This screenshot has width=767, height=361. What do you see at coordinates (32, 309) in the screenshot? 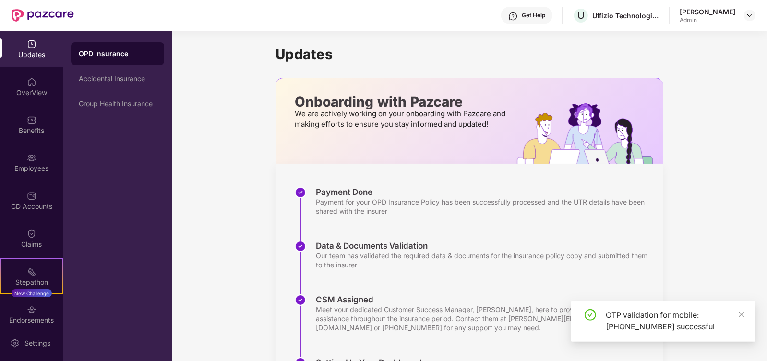
I see `img: svg+xml;base64,PHN2ZyBpZD0iRW5kb3JzZW1lbnRzIiB4bWxucz0iaHR0cDovL3d3dy53My5vcmcvMjAwMC9zdmciIHdpZH...` at bounding box center [32, 309].